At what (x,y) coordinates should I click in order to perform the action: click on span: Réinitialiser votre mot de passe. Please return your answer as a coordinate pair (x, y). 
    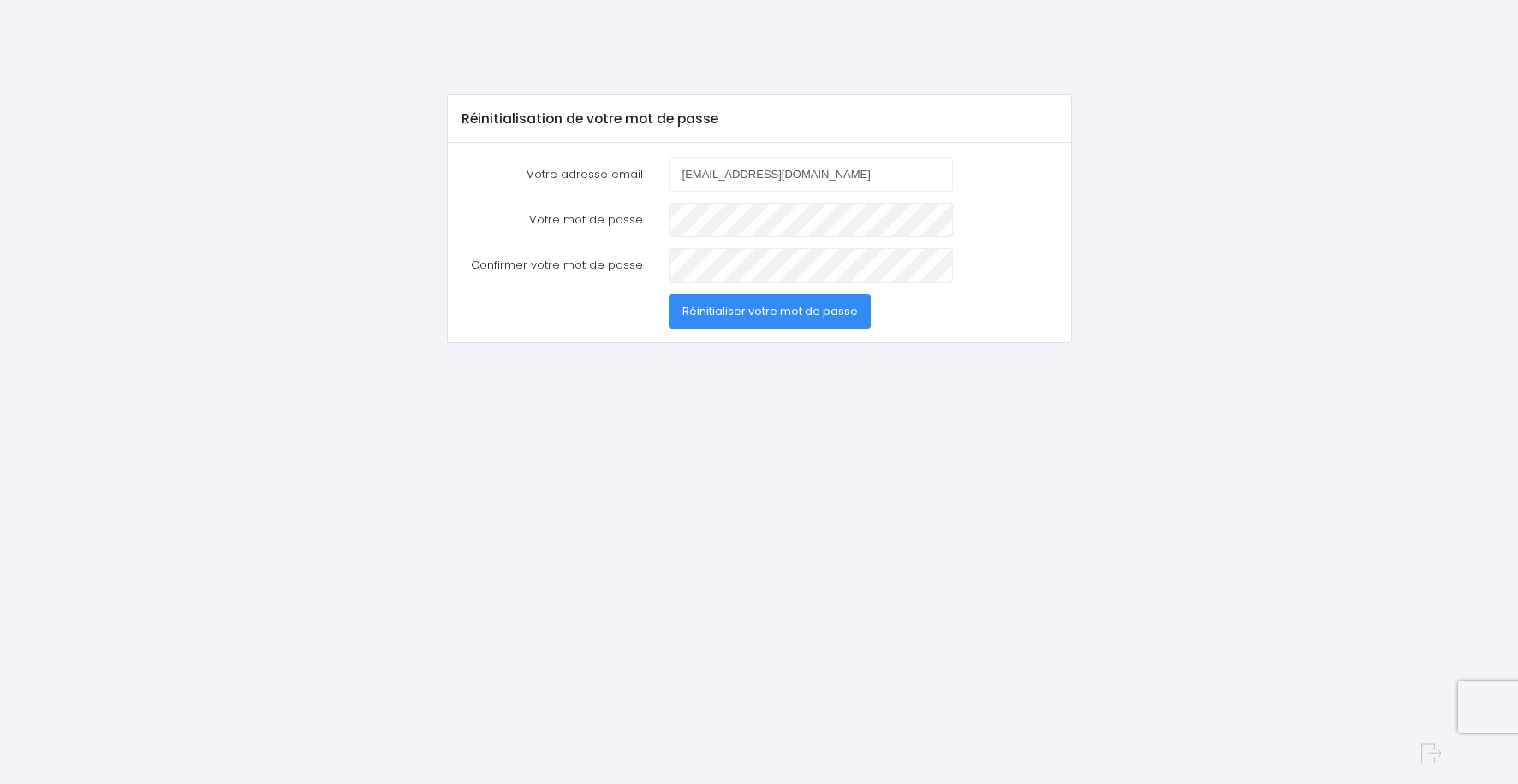
    Looking at the image, I should click on (770, 311).